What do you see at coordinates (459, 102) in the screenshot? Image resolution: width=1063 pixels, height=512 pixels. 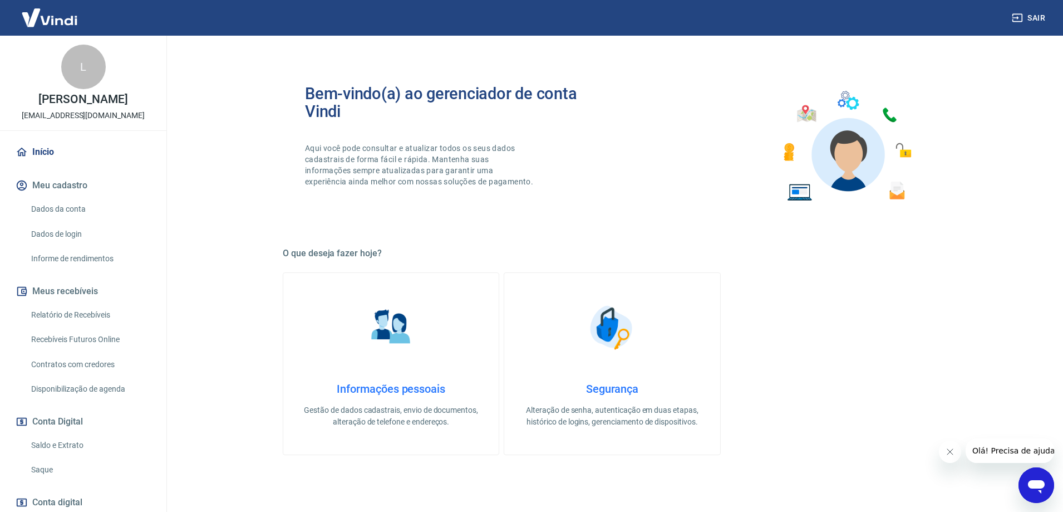 I see `h2: Bem-vindo(a) ao gerenciador de conta Vindi` at bounding box center [459, 102].